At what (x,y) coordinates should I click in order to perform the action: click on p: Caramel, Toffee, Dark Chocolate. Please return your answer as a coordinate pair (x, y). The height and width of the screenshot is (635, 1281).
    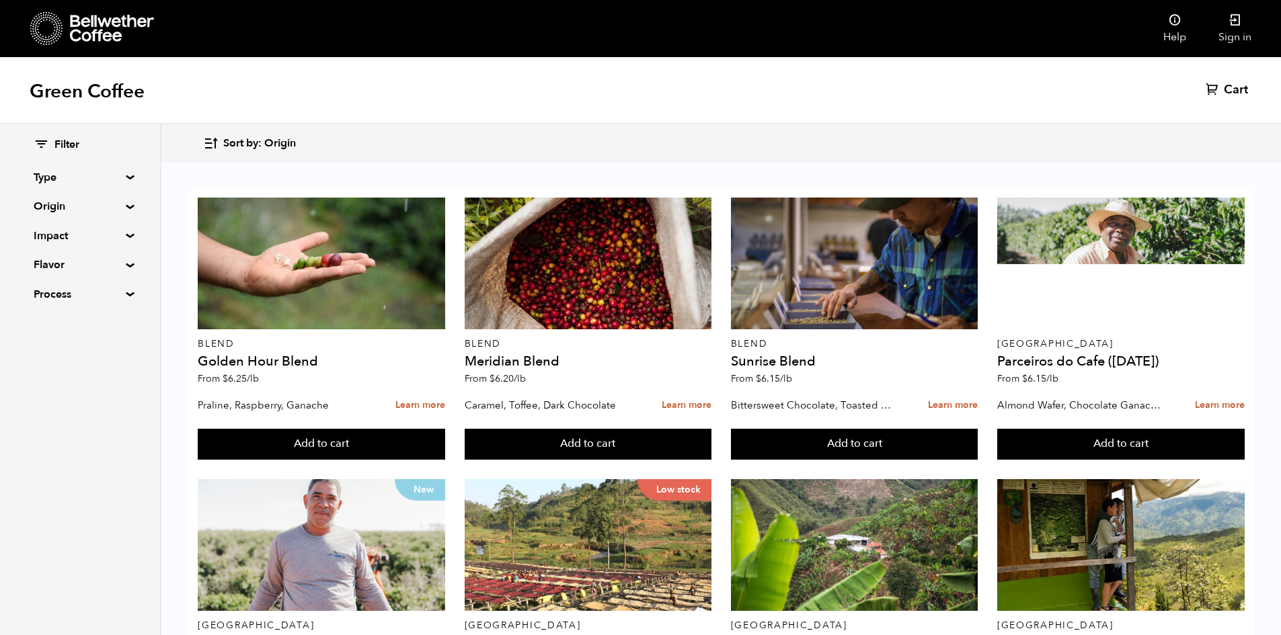
    Looking at the image, I should click on (549, 405).